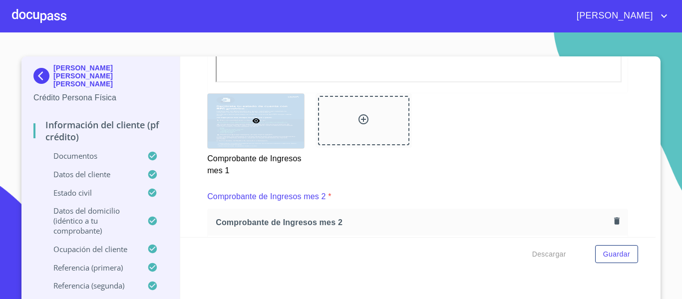 This screenshot has height=299, width=682. Describe the element at coordinates (90, 174) in the screenshot. I see `p: Datos del cliente` at that location.